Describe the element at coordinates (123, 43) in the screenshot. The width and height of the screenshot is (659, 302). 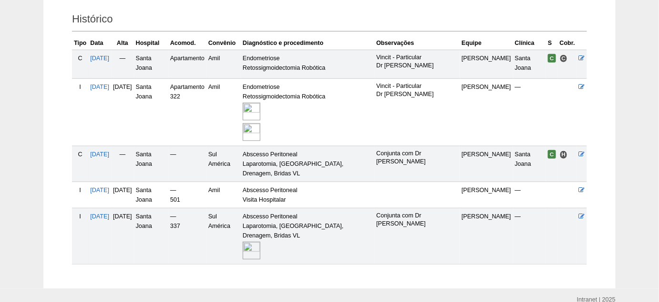
I see `th: Alta` at that location.